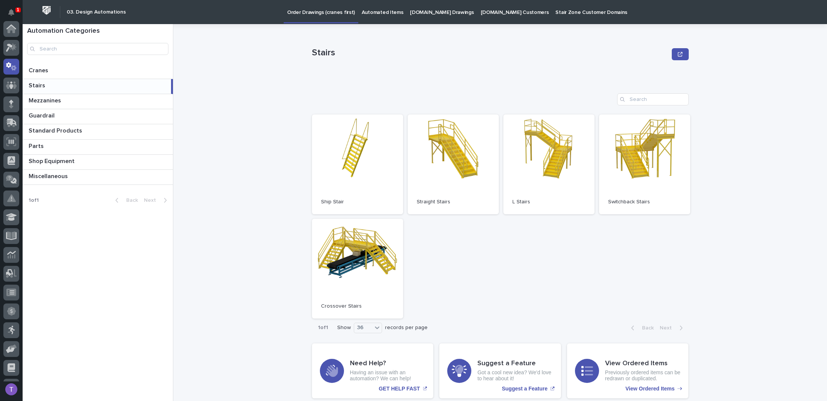 This screenshot has height=401, width=827. Describe the element at coordinates (46, 10) in the screenshot. I see `img: Workspace Logo` at that location.